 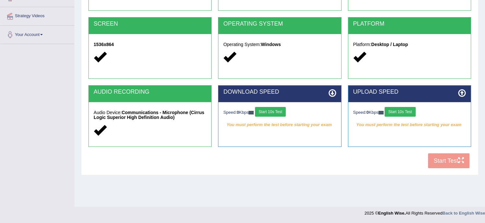 I want to click on h2: OPERATING SYSTEM, so click(x=279, y=24).